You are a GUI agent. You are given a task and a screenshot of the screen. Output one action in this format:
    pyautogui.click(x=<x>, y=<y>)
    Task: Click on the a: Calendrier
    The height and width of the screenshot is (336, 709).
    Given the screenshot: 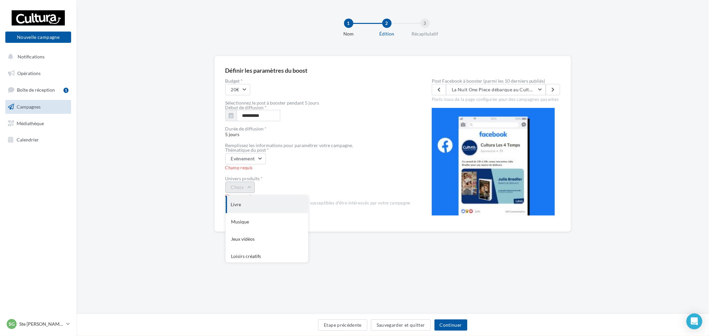 What is the action you would take?
    pyautogui.click(x=38, y=140)
    